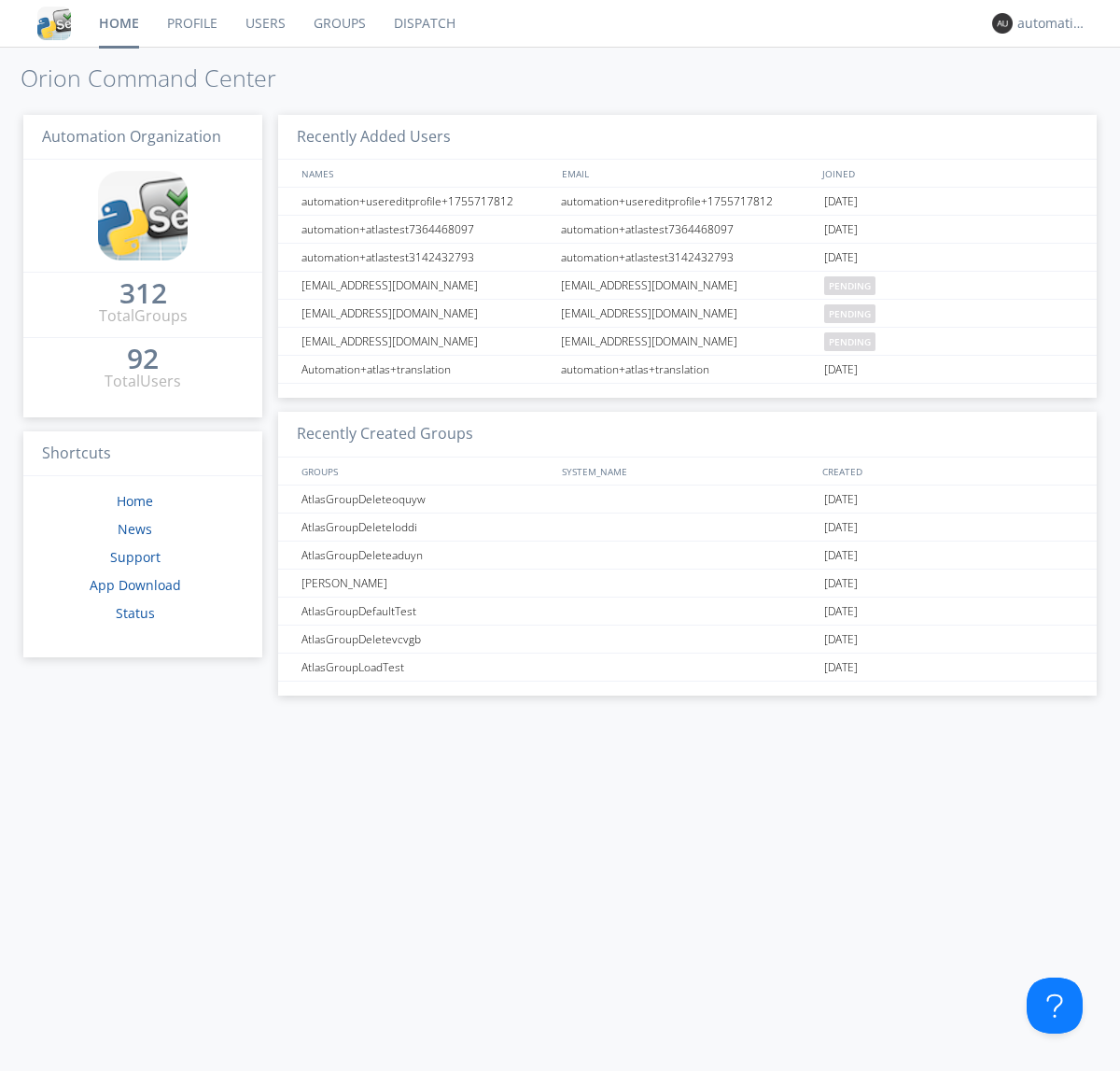  Describe the element at coordinates (687, 172) in the screenshot. I see `div: EMAIL` at that location.